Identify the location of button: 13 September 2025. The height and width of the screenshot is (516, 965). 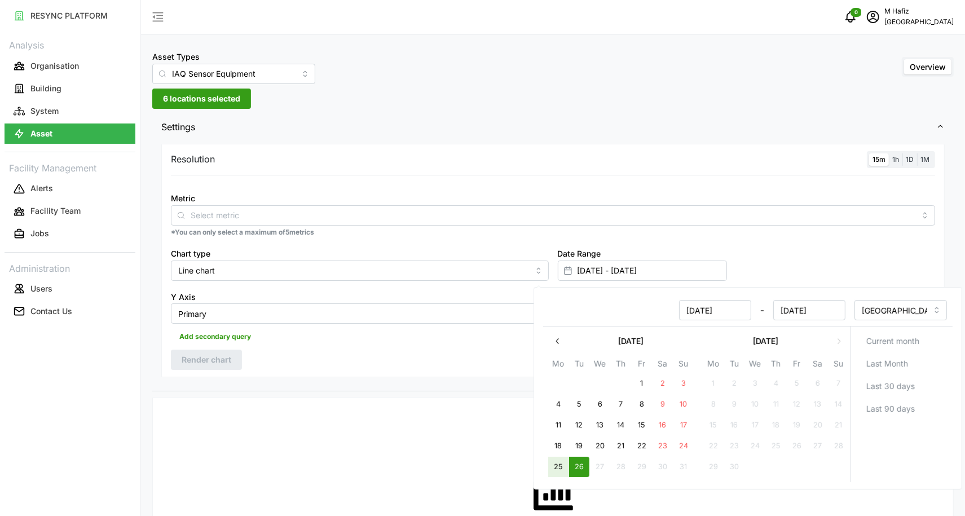
(818, 405).